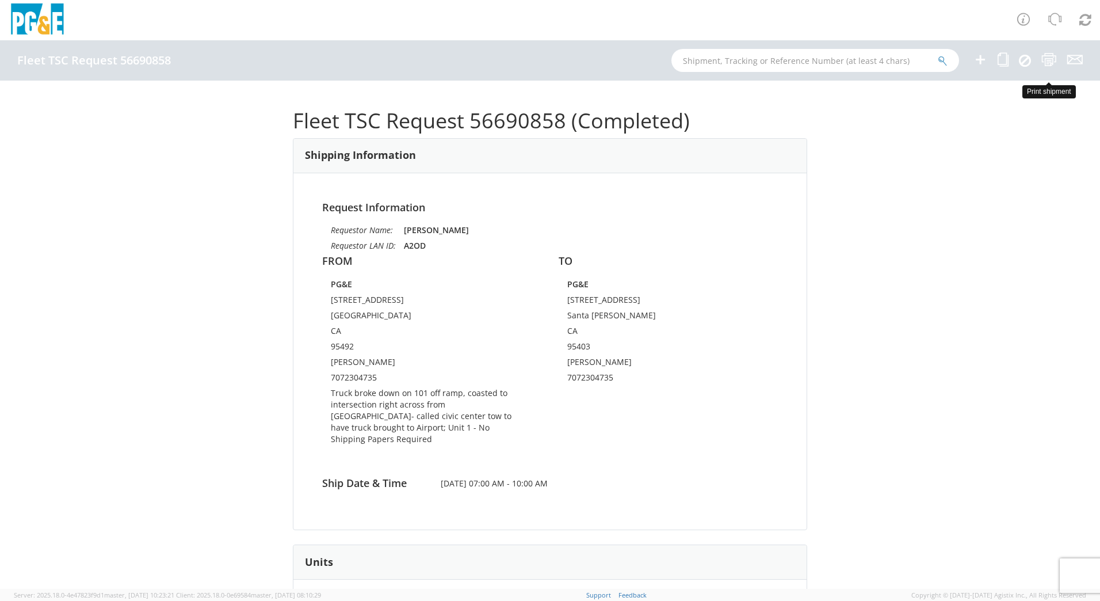 This screenshot has width=1100, height=601. What do you see at coordinates (664, 348) in the screenshot?
I see `td: 95403` at bounding box center [664, 348].